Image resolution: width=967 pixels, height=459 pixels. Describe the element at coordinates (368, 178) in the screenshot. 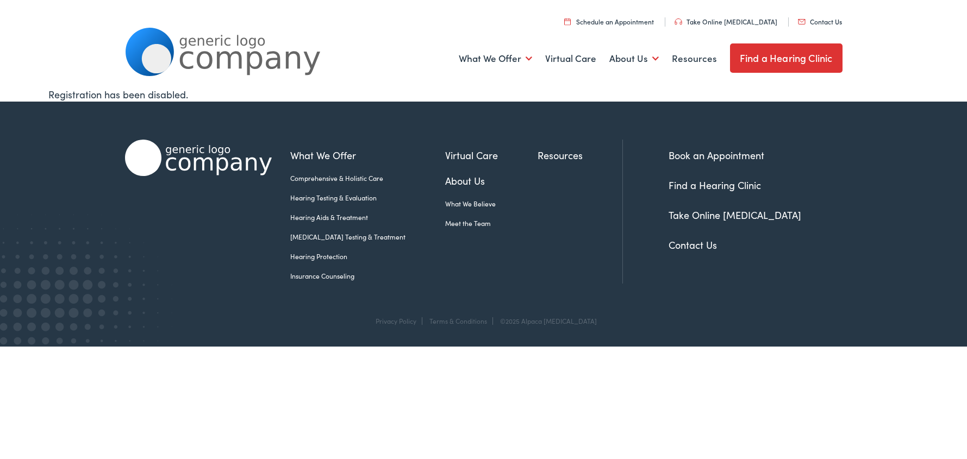

I see `a: Comprehensive & Holistic Care` at that location.